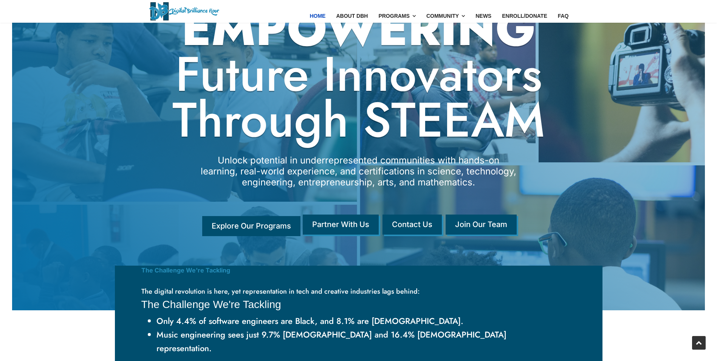  I want to click on p: Unlock potential in underrepresented communities with hands-on learning, real-world experience, a..., so click(358, 171).